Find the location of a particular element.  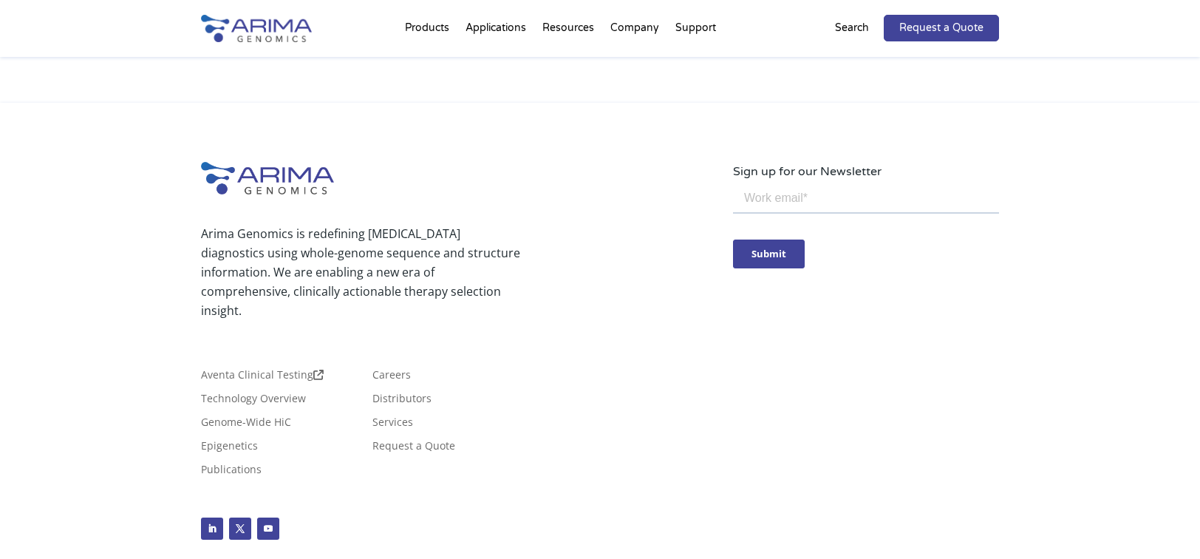

p: Search is located at coordinates (852, 28).